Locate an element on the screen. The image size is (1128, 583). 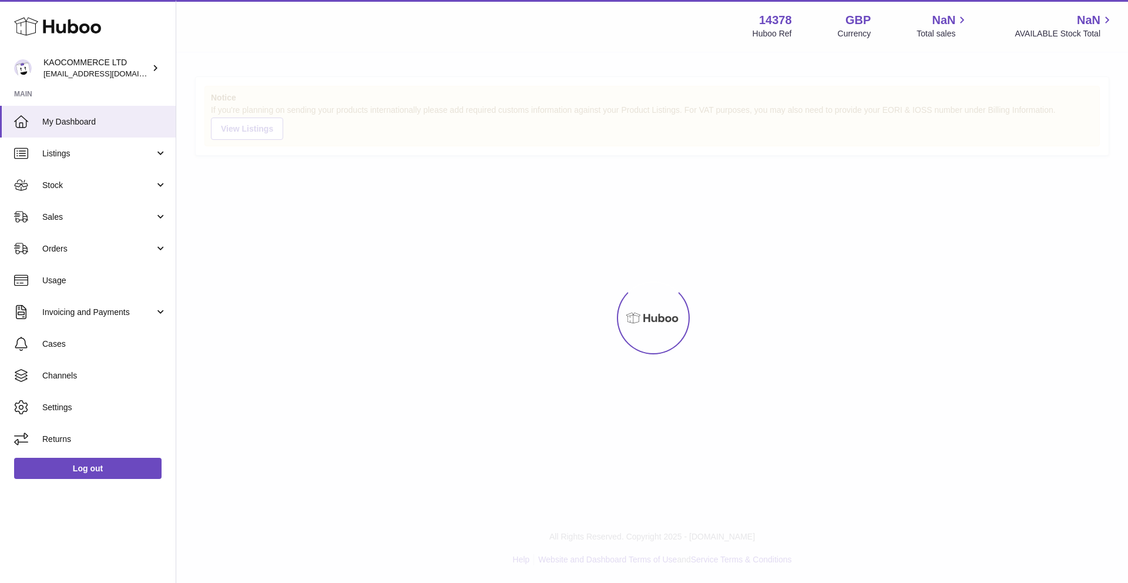
a: NaN AVAILABLE Stock Total is located at coordinates (1064, 26).